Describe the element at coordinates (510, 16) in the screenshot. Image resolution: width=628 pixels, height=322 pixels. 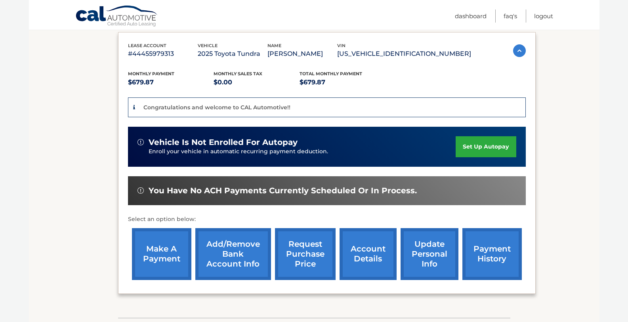
I see `a: FAQ's` at that location.